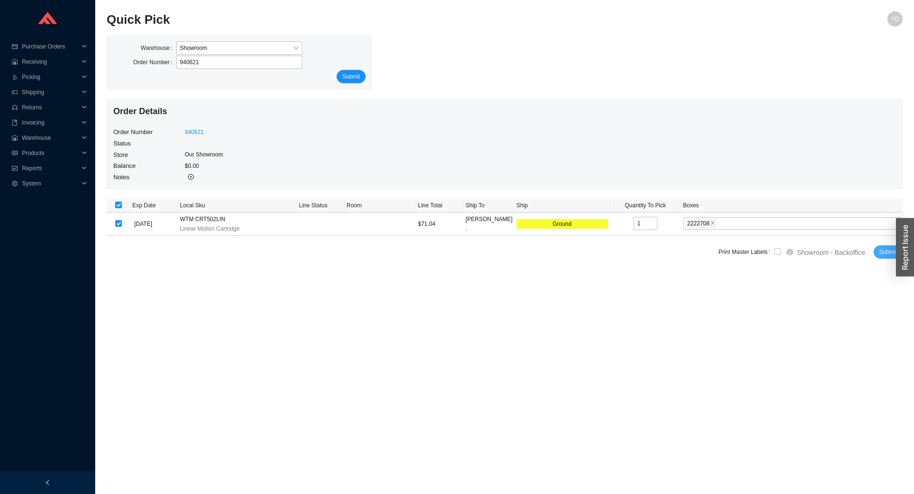  Describe the element at coordinates (746, 252) in the screenshot. I see `label: Print Master Labels` at that location.